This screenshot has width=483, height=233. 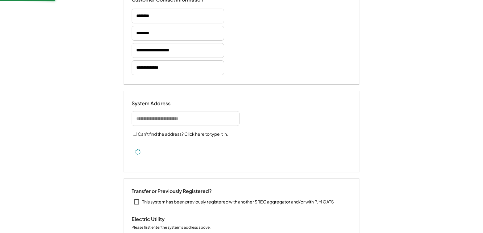 I want to click on div: System Address, so click(x=162, y=104).